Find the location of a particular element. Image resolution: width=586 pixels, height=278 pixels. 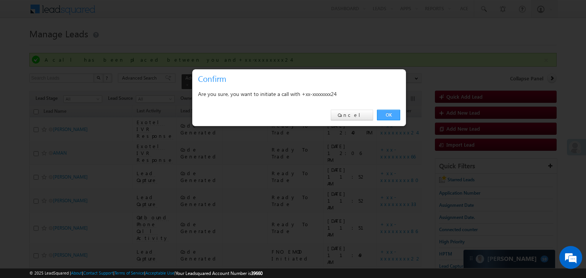

em: Submit is located at coordinates (125, 224).